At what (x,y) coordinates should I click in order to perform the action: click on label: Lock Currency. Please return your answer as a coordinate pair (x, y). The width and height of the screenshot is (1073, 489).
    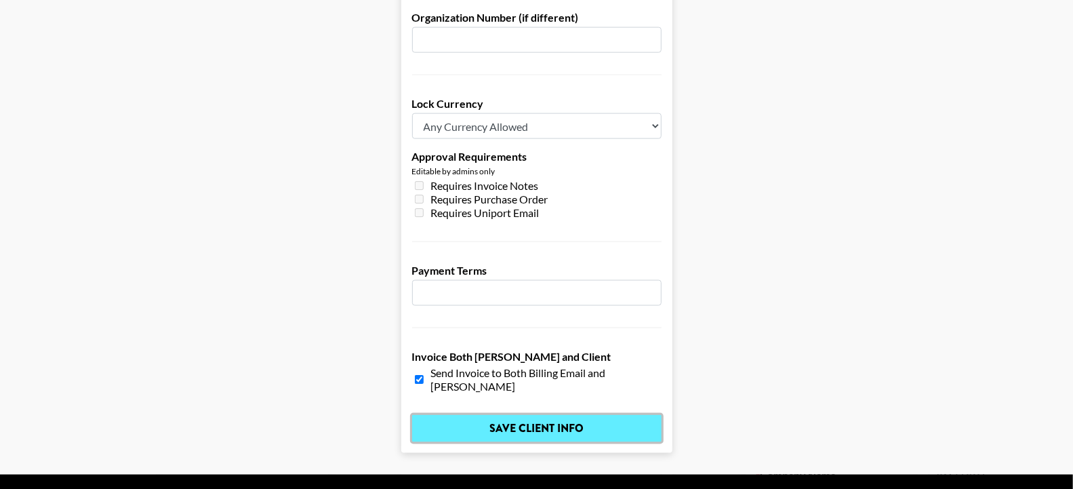
    Looking at the image, I should click on (537, 104).